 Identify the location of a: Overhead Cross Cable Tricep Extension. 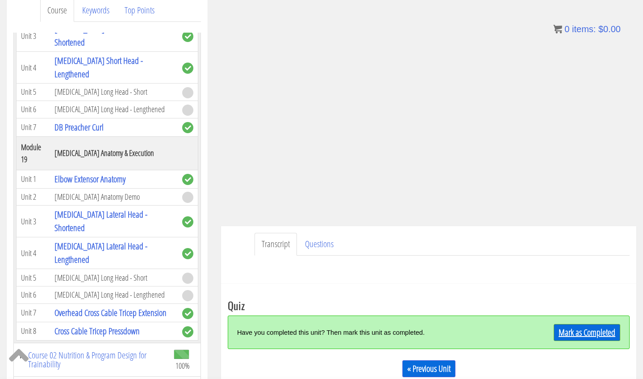
(110, 312).